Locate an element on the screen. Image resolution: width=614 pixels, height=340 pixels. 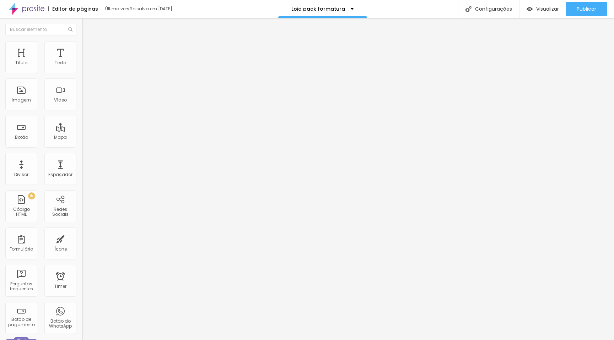
div: Divisor is located at coordinates (21, 175).